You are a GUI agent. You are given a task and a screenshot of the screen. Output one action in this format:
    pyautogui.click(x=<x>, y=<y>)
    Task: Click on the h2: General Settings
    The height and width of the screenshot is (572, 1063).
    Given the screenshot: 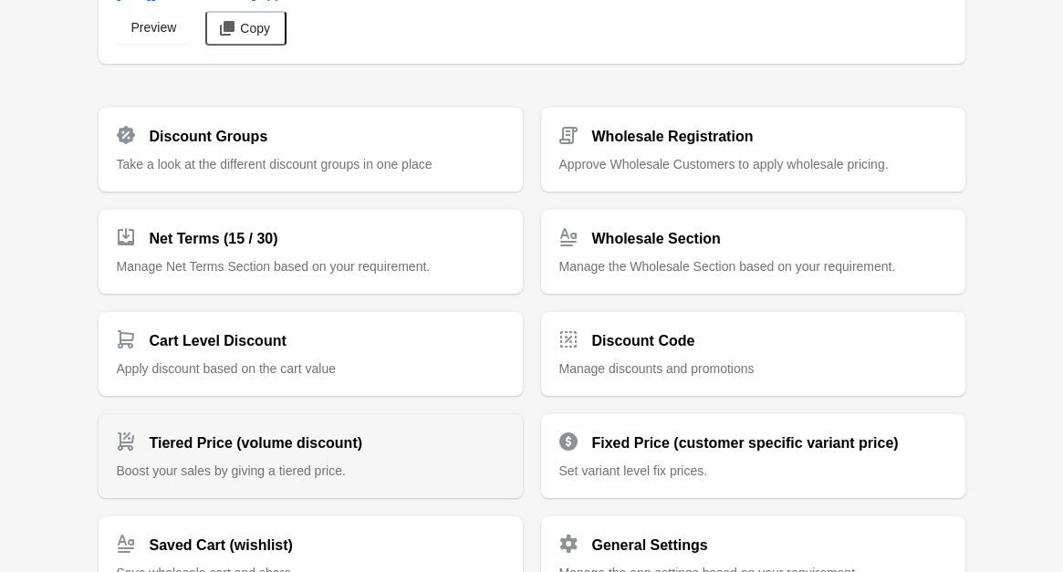 What is the action you would take?
    pyautogui.click(x=649, y=545)
    